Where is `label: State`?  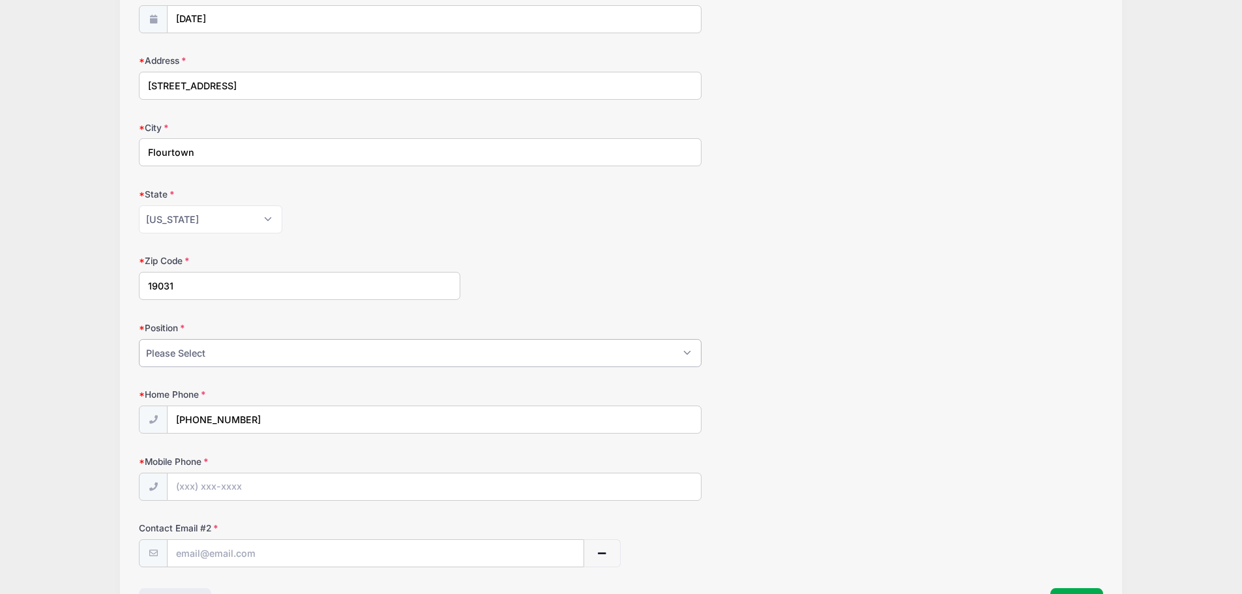 label: State is located at coordinates (299, 194).